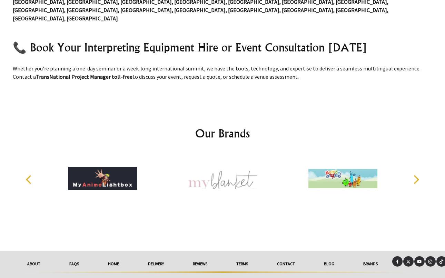 The height and width of the screenshot is (278, 445). Describe the element at coordinates (84, 77) in the screenshot. I see `strong: TransNational Project Manager toll-free` at that location.